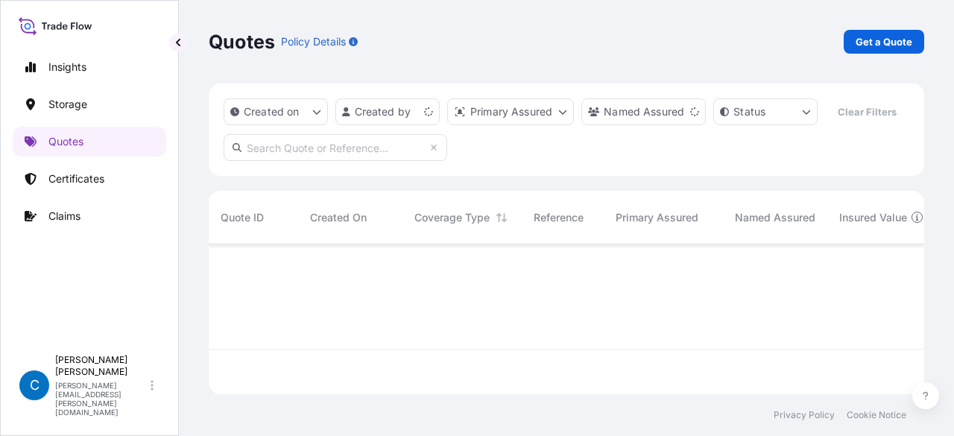  What do you see at coordinates (335, 148) in the screenshot?
I see `input: Search Quote or Reference...` at bounding box center [335, 148].